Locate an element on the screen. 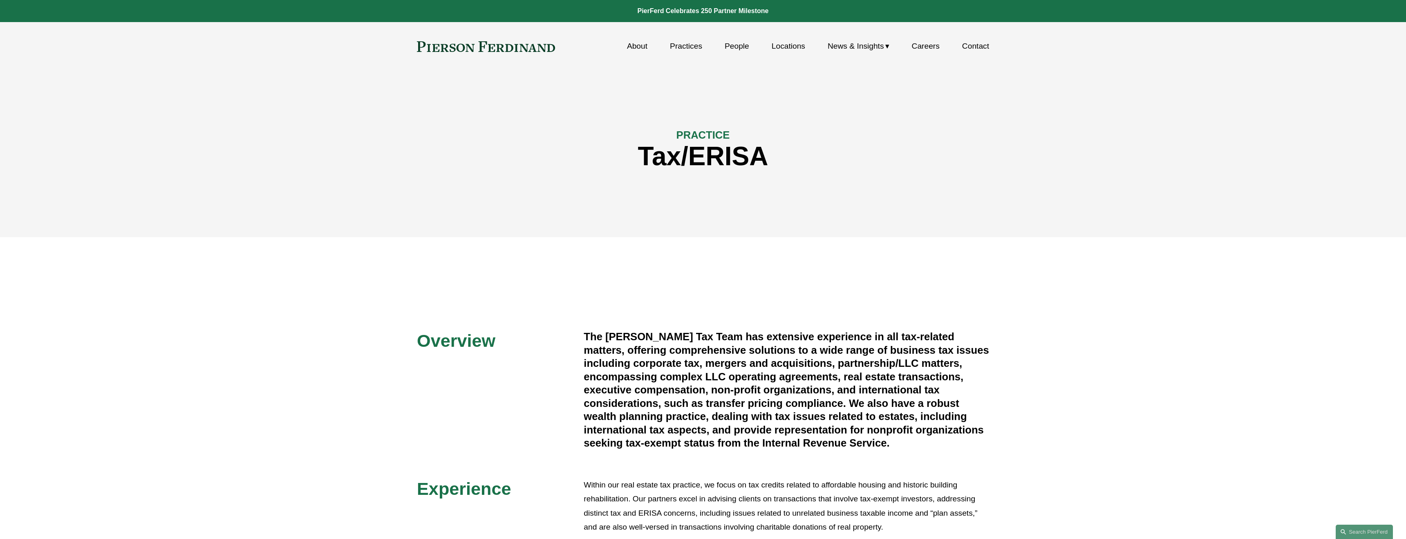 This screenshot has width=1406, height=539. a: Practices is located at coordinates (686, 46).